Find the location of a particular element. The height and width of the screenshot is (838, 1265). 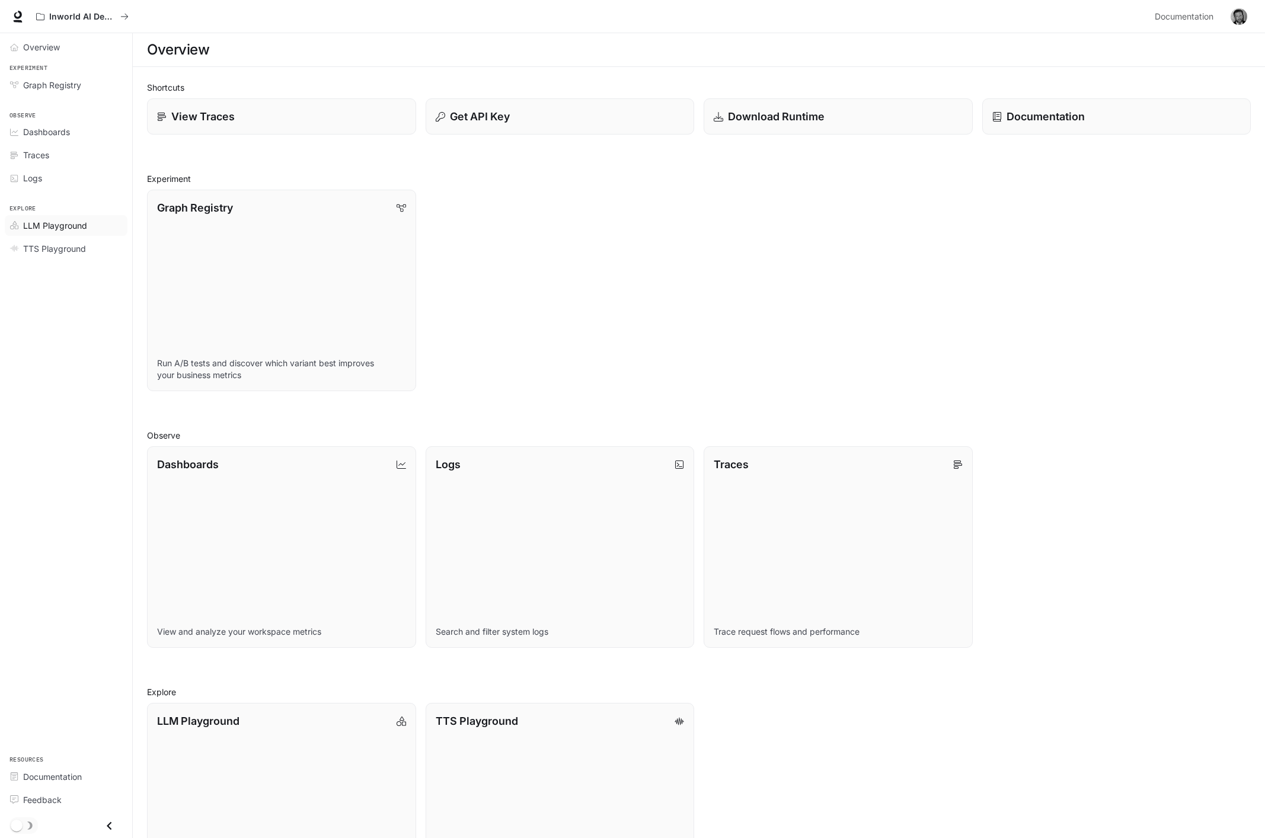

a: Download Runtime is located at coordinates (838, 116).